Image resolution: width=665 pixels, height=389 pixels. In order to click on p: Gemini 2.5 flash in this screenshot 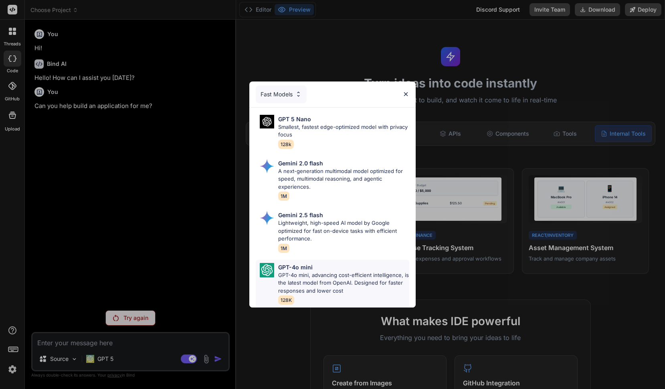, I will do `click(301, 215)`.